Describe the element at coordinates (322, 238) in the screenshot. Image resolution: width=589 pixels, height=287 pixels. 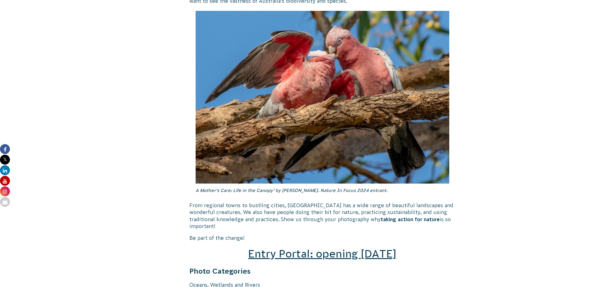
I see `p: Be part of the change!` at that location.